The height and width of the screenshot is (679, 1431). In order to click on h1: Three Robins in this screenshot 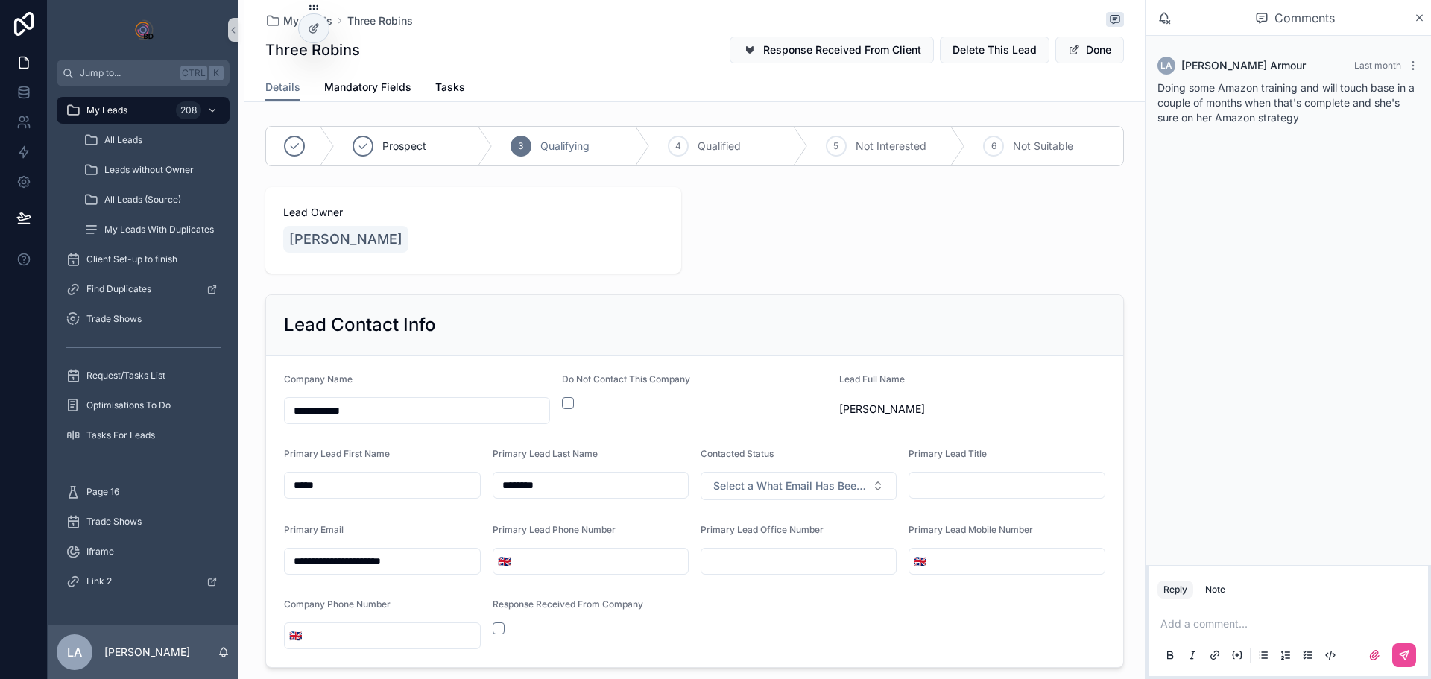, I will do `click(312, 50)`.